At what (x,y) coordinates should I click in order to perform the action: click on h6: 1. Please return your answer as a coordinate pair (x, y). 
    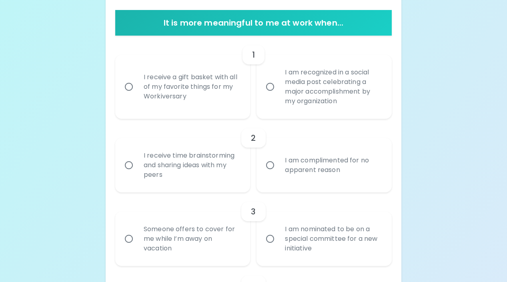
    Looking at the image, I should click on (254, 55).